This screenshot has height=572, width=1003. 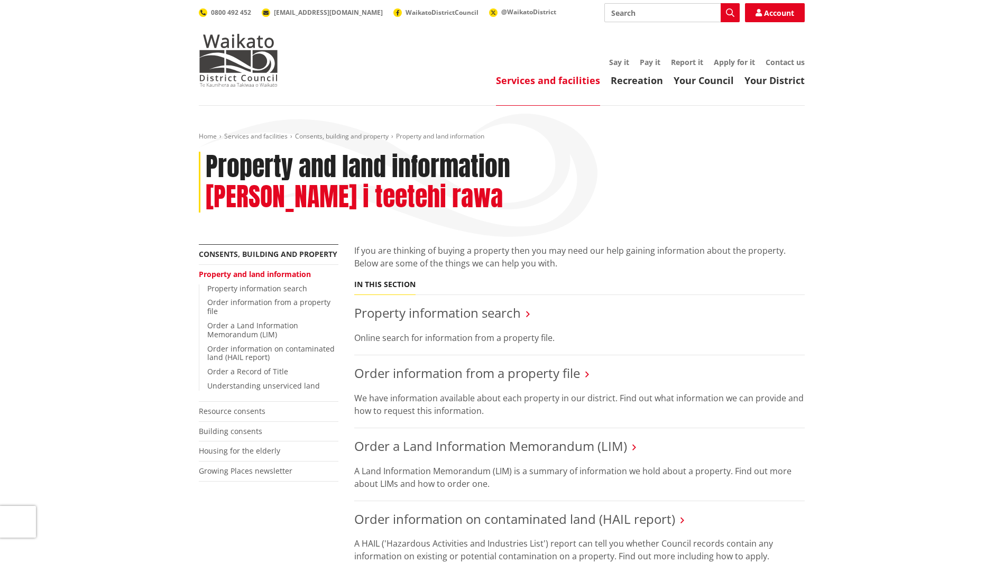 I want to click on h1: Property and land information, so click(x=358, y=167).